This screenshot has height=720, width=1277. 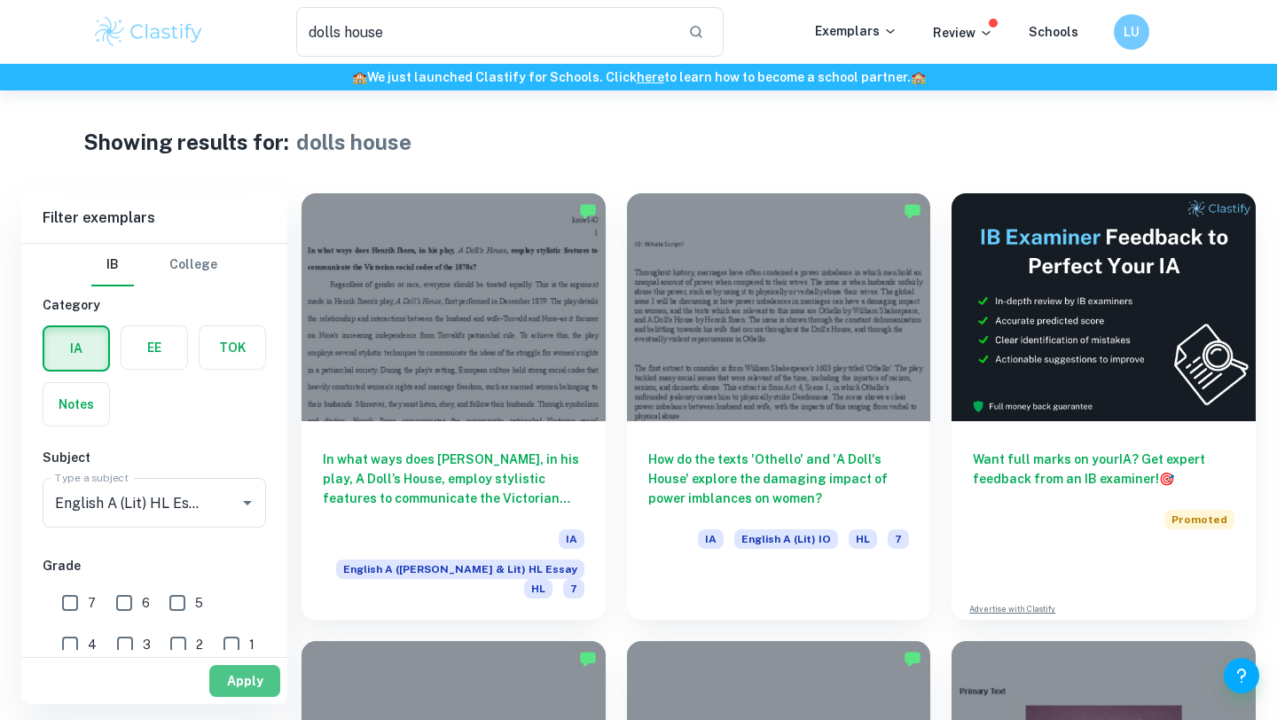 I want to click on div: Filter type choice, so click(x=154, y=265).